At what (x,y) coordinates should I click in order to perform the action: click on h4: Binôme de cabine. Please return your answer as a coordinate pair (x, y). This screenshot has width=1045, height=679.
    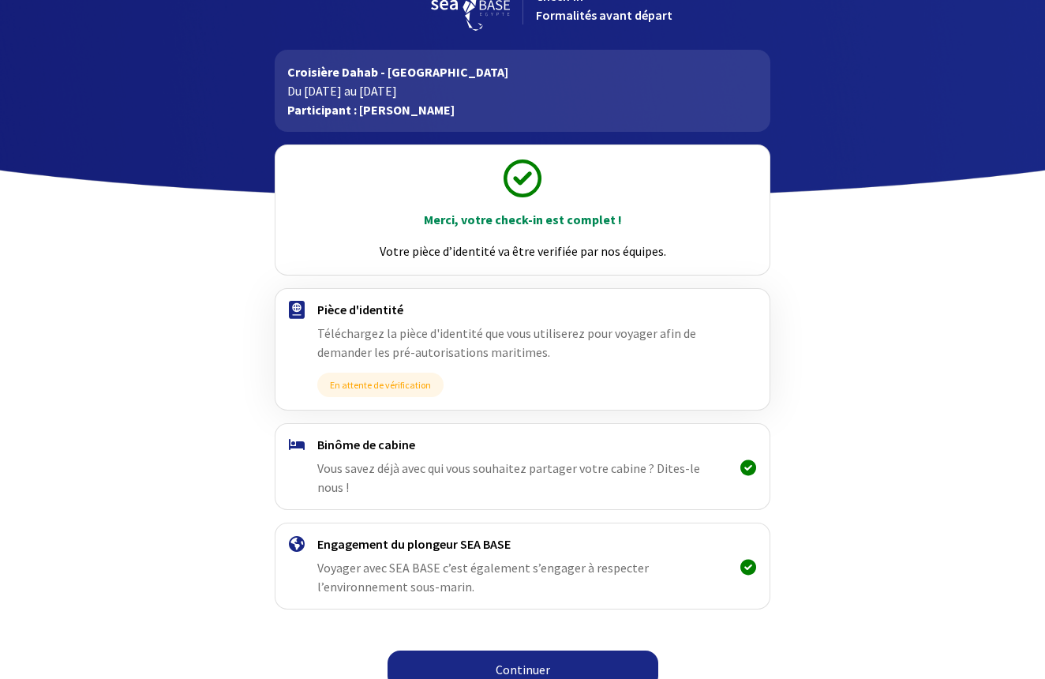
    Looking at the image, I should click on (522, 444).